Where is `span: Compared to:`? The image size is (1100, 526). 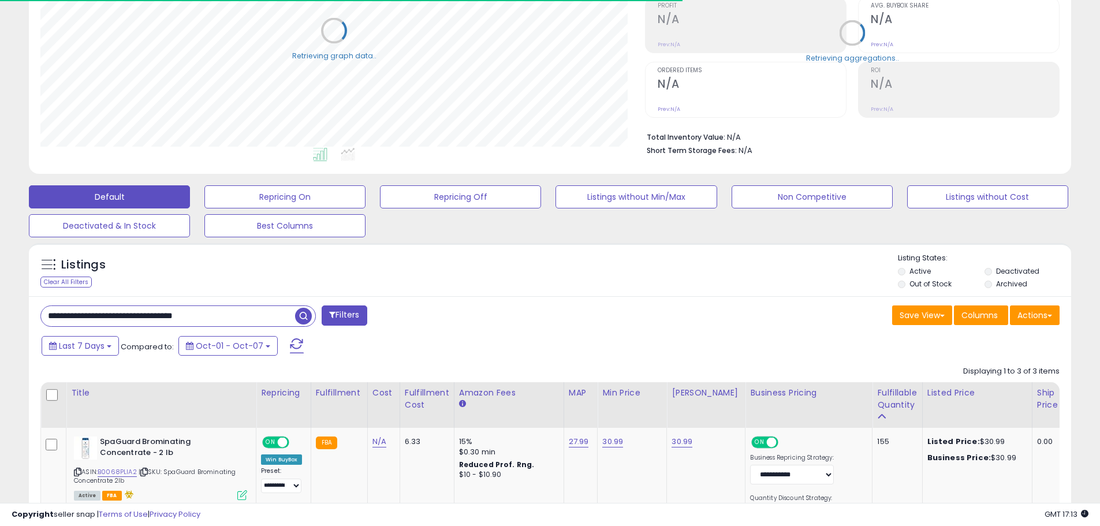
span: Compared to: is located at coordinates (147, 347).